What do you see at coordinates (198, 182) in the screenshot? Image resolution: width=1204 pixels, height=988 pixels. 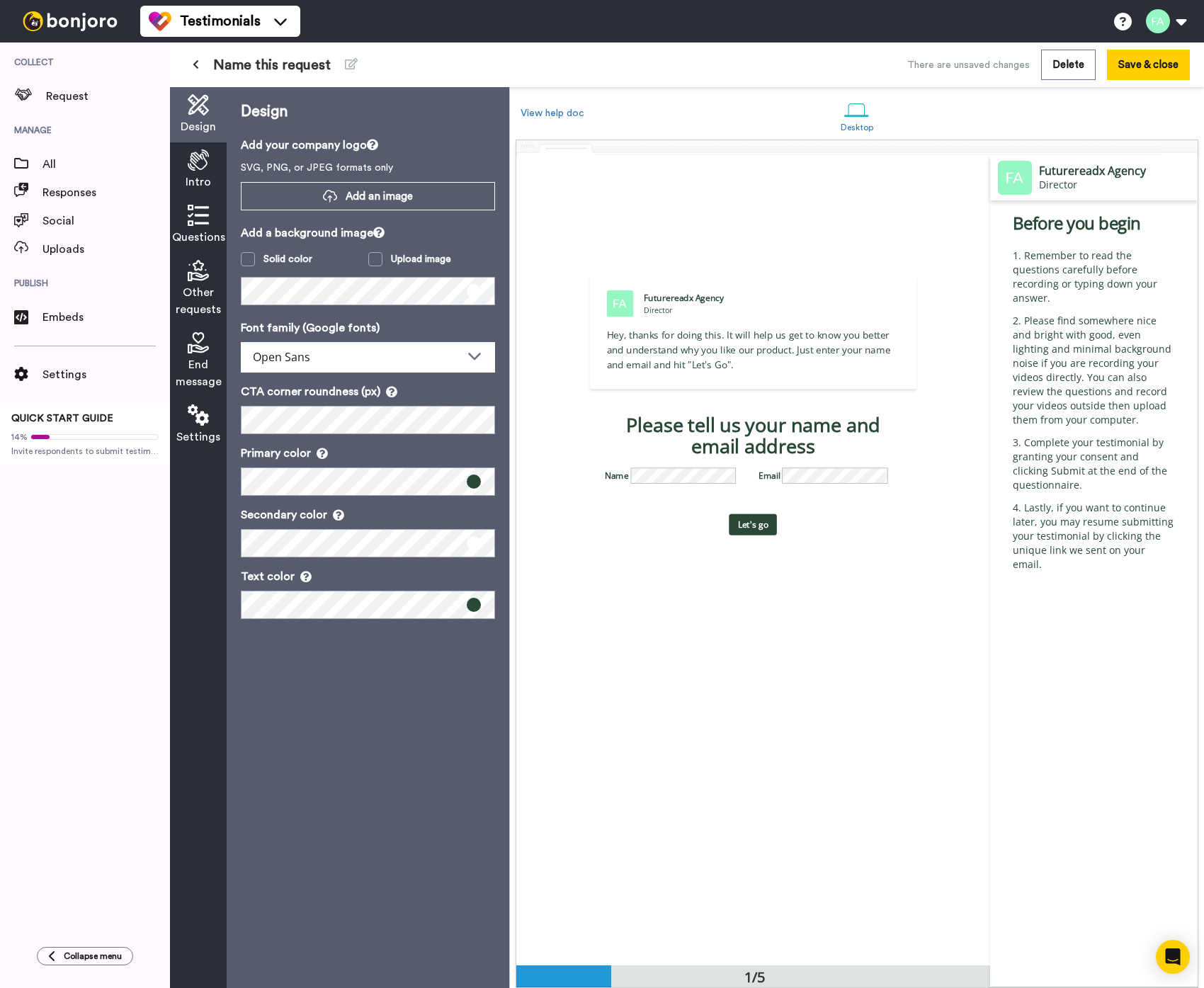 I see `span: Intro` at bounding box center [198, 182].